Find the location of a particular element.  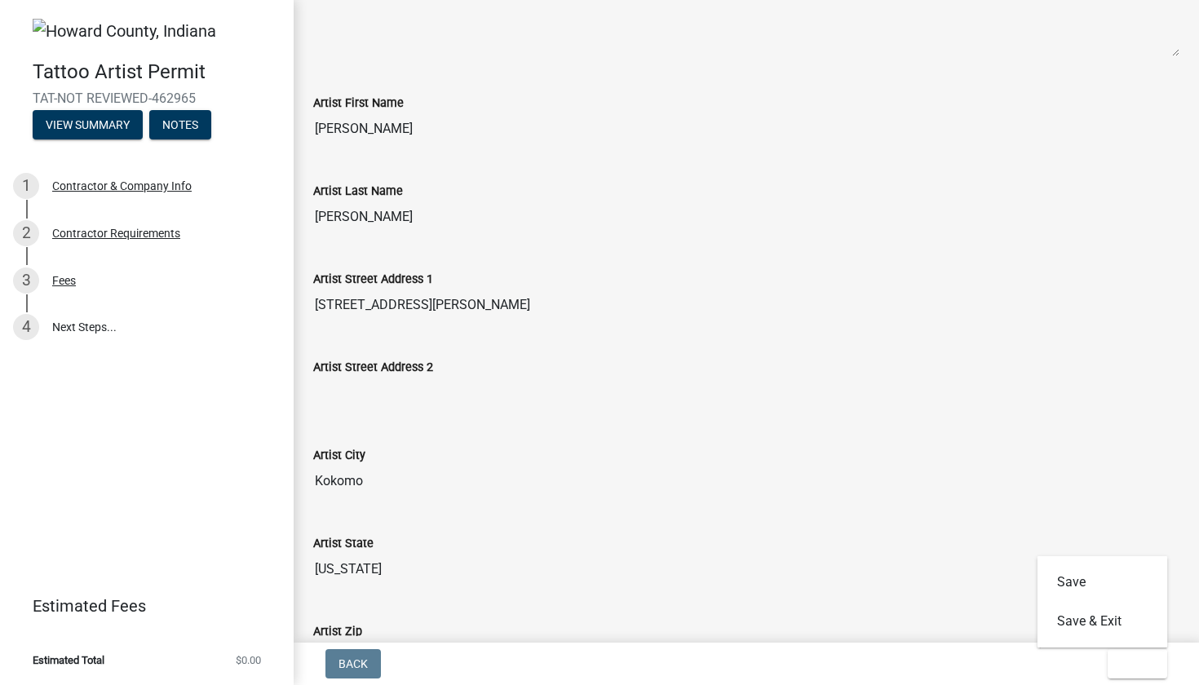

label: Artist Street Address 1 is located at coordinates (373, 280).